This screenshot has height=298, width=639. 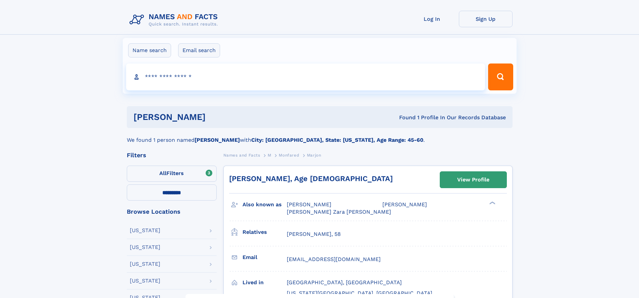 I want to click on h3: Lived in, so click(x=265, y=282).